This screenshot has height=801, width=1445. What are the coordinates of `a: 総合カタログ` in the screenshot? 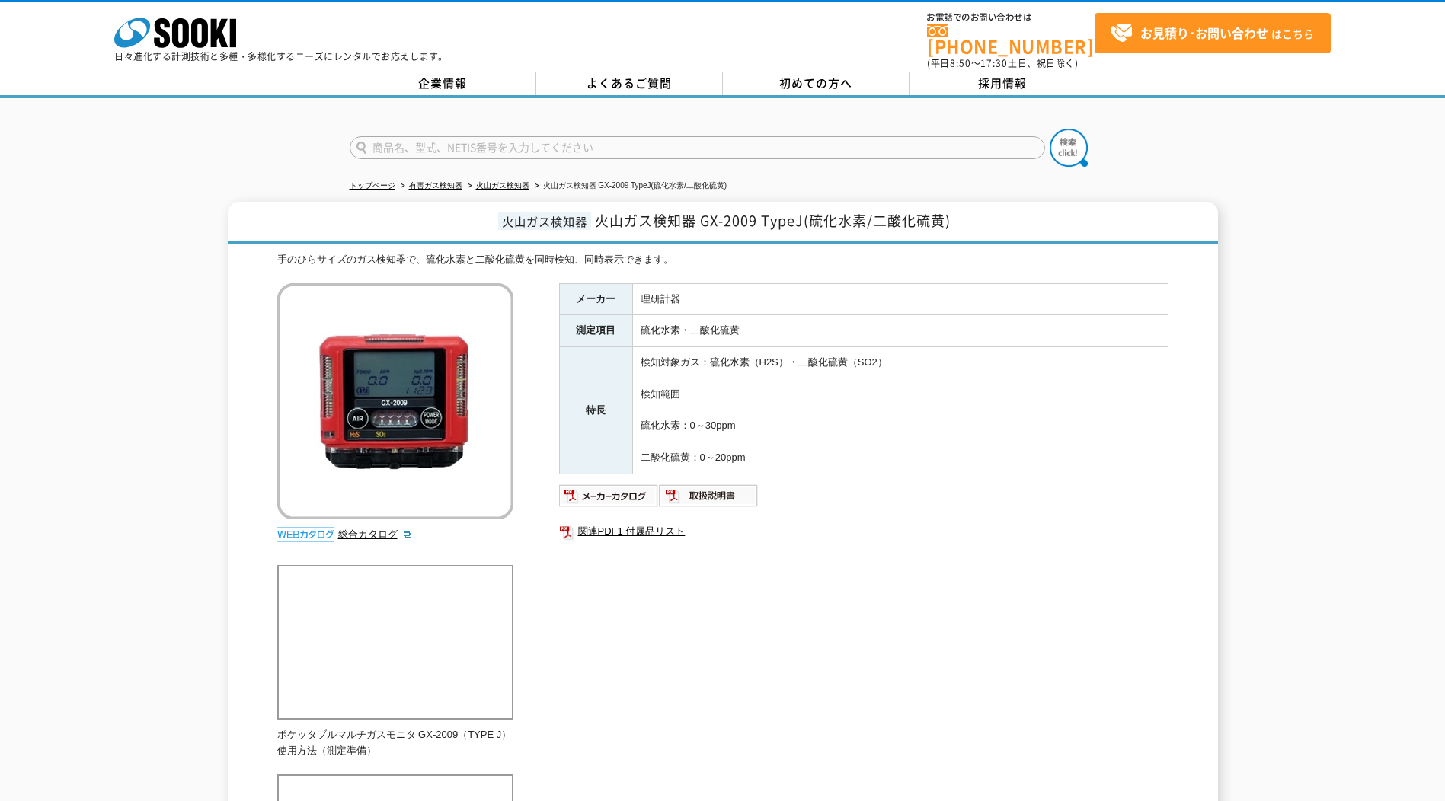 It's located at (375, 534).